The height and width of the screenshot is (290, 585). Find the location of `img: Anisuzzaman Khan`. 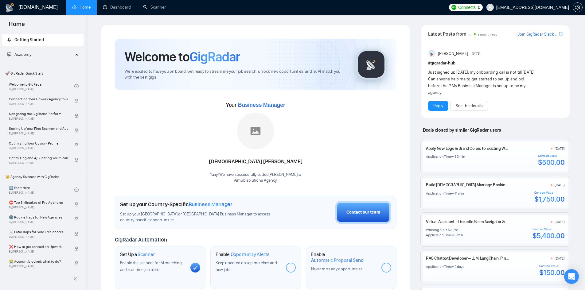

img: Anisuzzaman Khan is located at coordinates (431, 54).